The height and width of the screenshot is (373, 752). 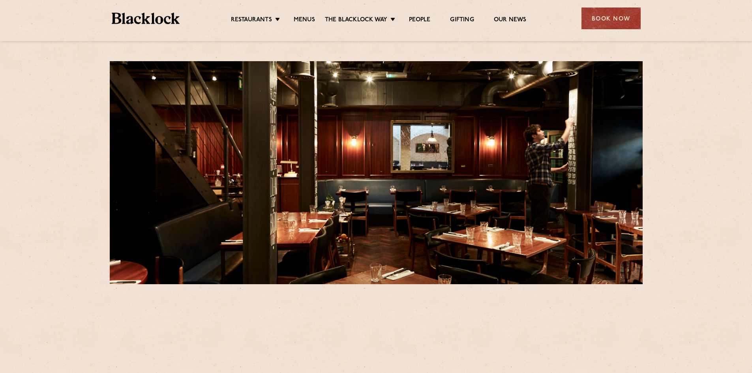 What do you see at coordinates (510, 21) in the screenshot?
I see `a: Our News` at bounding box center [510, 21].